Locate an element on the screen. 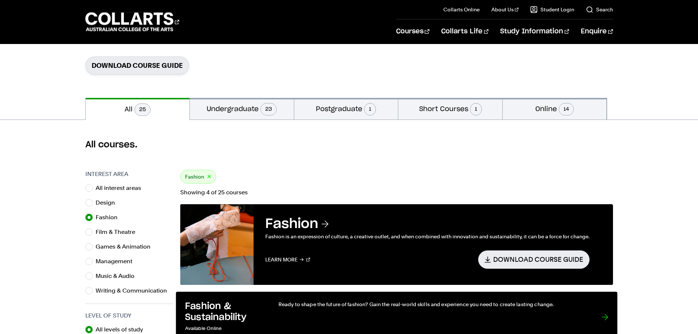 The width and height of the screenshot is (698, 334). div: Fashion is located at coordinates (198, 177).